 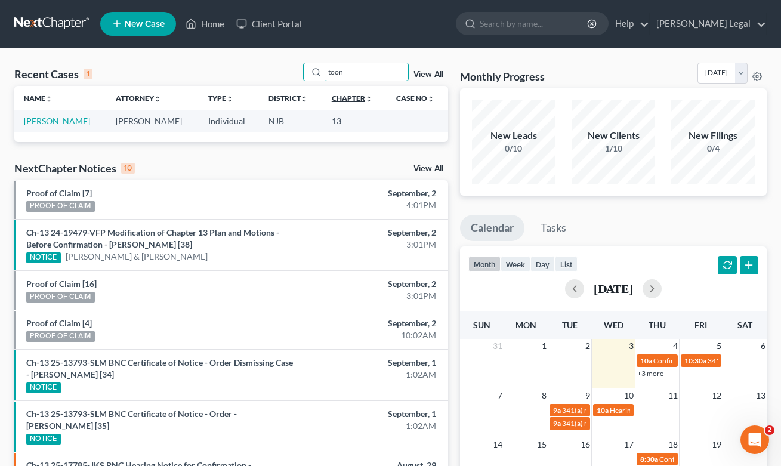 What do you see at coordinates (290, 120) in the screenshot?
I see `td: NJB` at bounding box center [290, 120].